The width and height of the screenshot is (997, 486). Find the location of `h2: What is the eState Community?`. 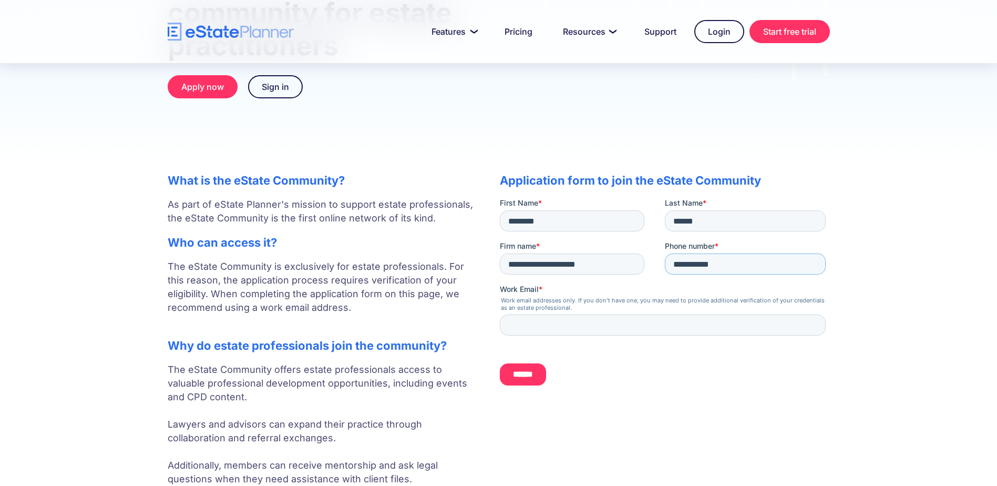

h2: What is the eState Community? is located at coordinates (323, 180).